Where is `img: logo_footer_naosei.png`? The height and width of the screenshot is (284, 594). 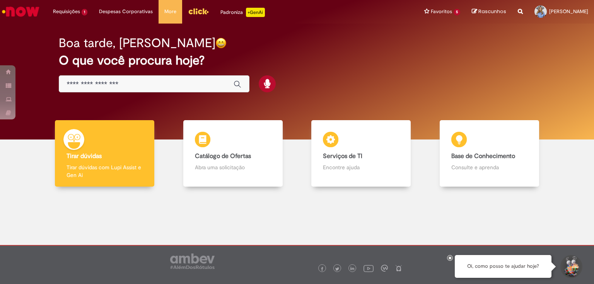
img: logo_footer_naosei.png is located at coordinates (399, 268).